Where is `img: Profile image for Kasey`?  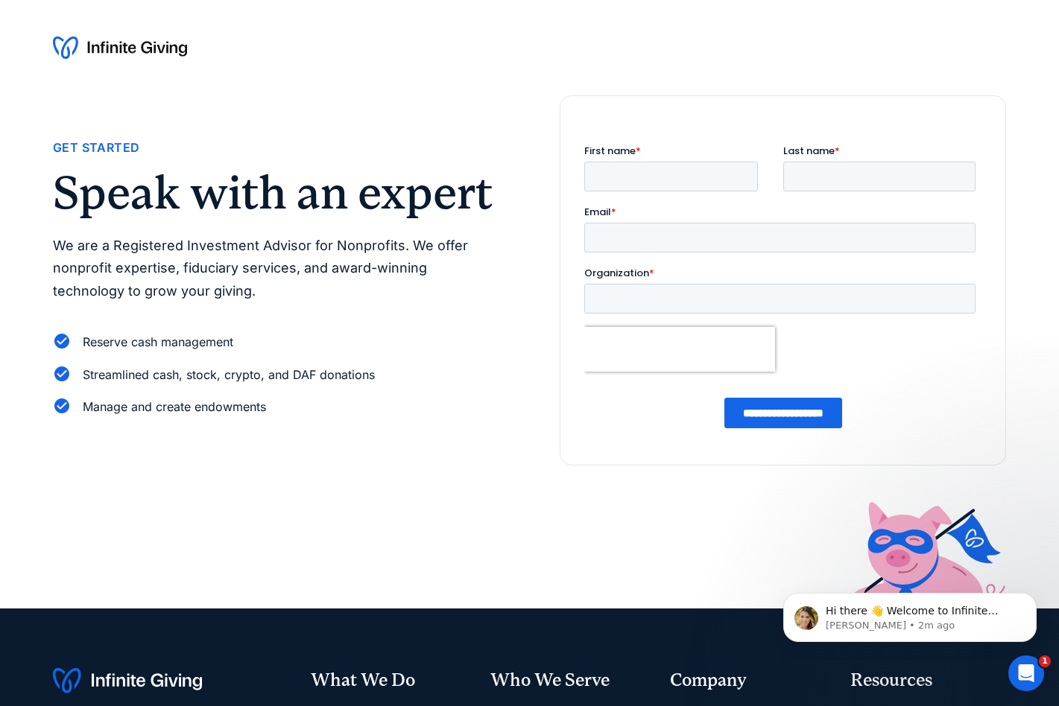
img: Profile image for Kasey is located at coordinates (45, 57).